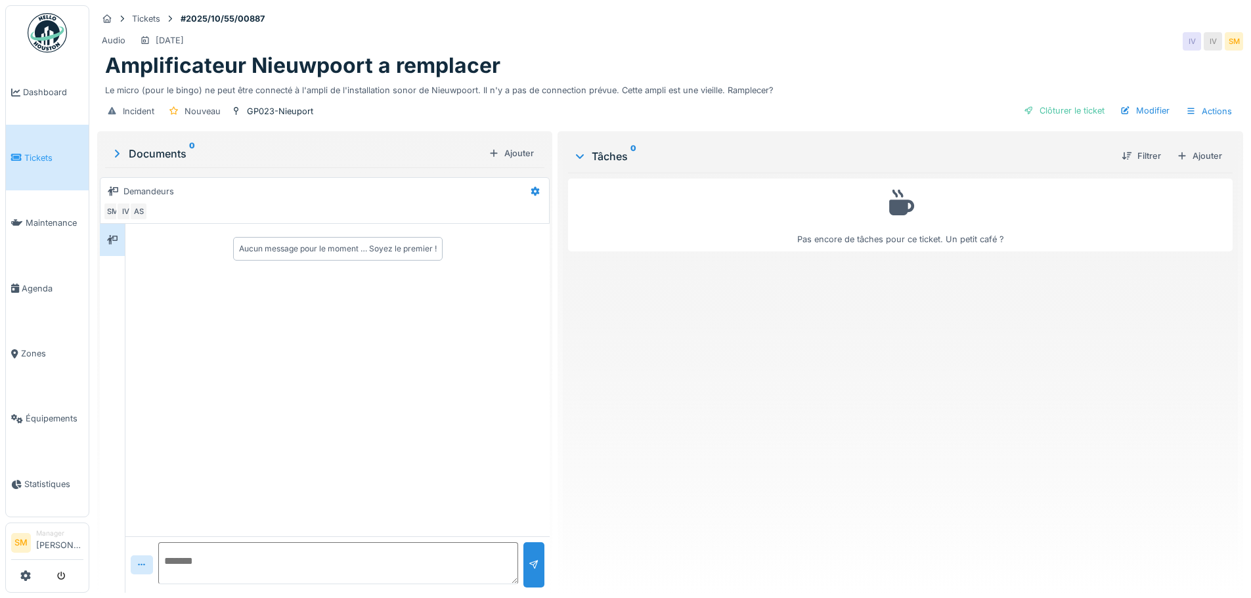  What do you see at coordinates (47, 484) in the screenshot?
I see `a: Statistiques` at bounding box center [47, 484].